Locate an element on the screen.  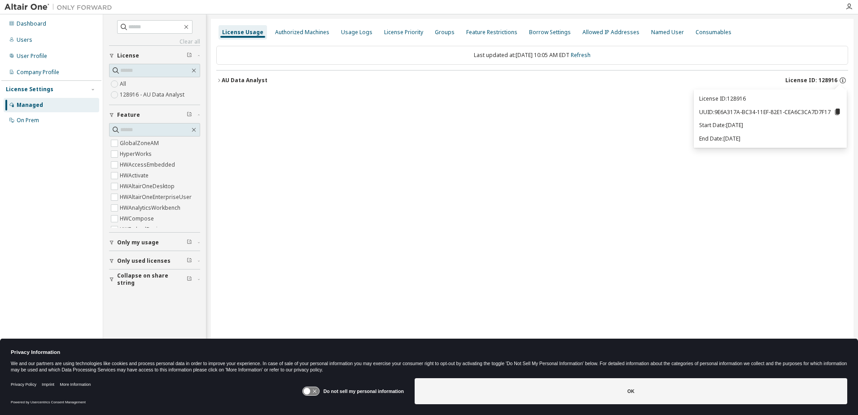
div: On Prem is located at coordinates (28, 120).